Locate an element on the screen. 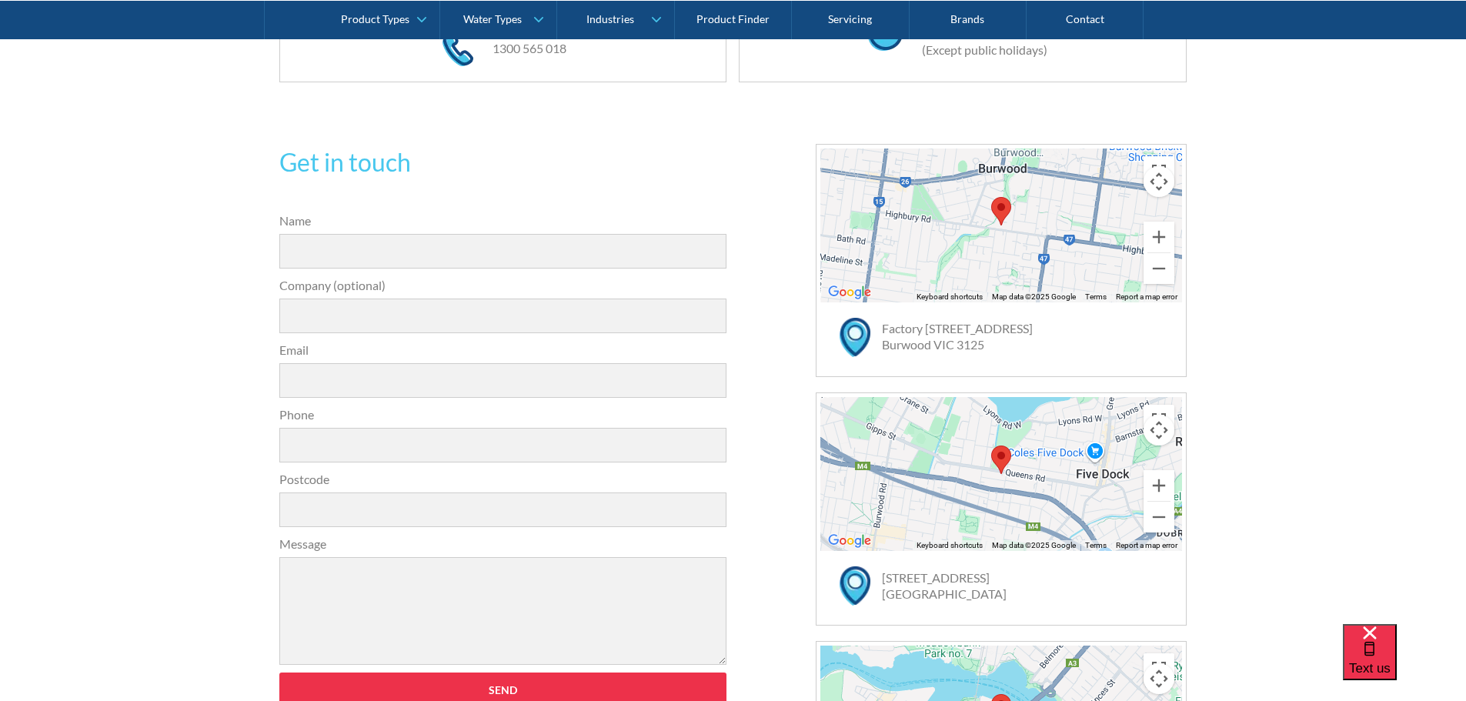 The width and height of the screenshot is (1466, 701). a: 1300 565 018 is located at coordinates (529, 48).